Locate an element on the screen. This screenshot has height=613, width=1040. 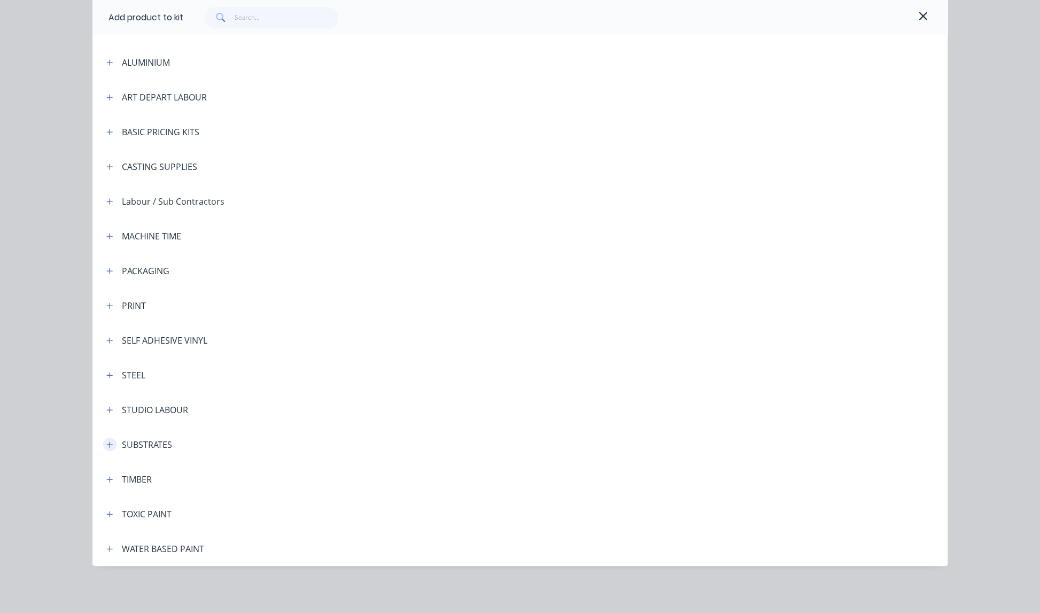
input: Search... is located at coordinates (286, 18).